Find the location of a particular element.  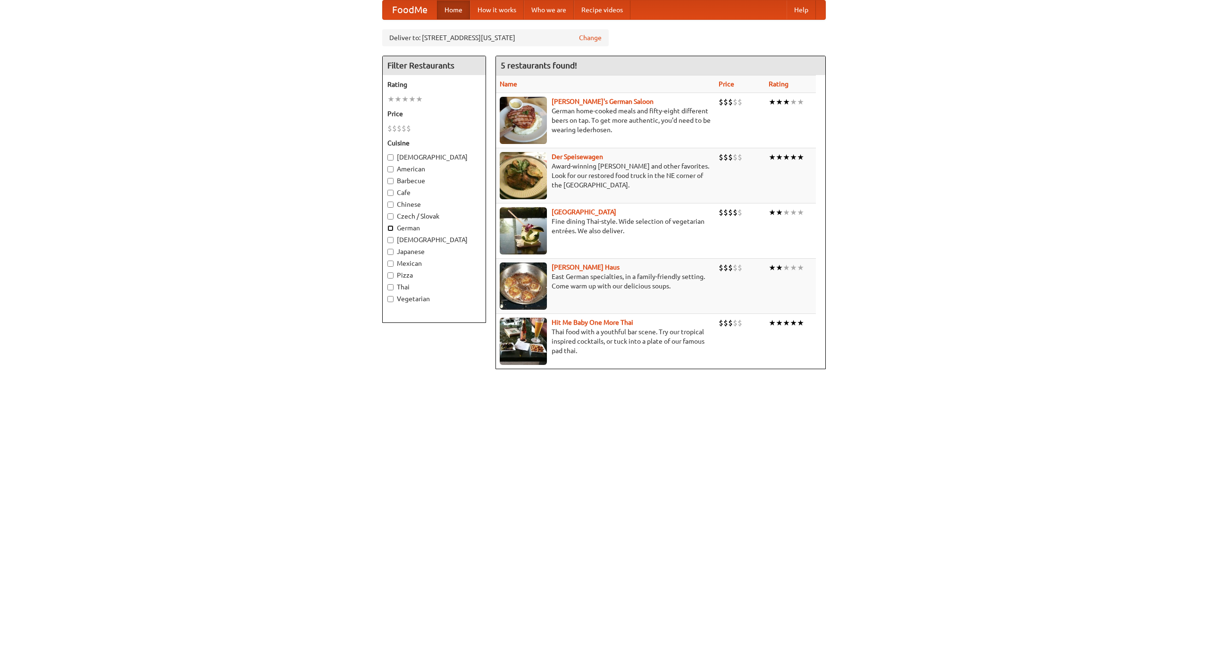

img: esthers.jpg is located at coordinates (523, 120).